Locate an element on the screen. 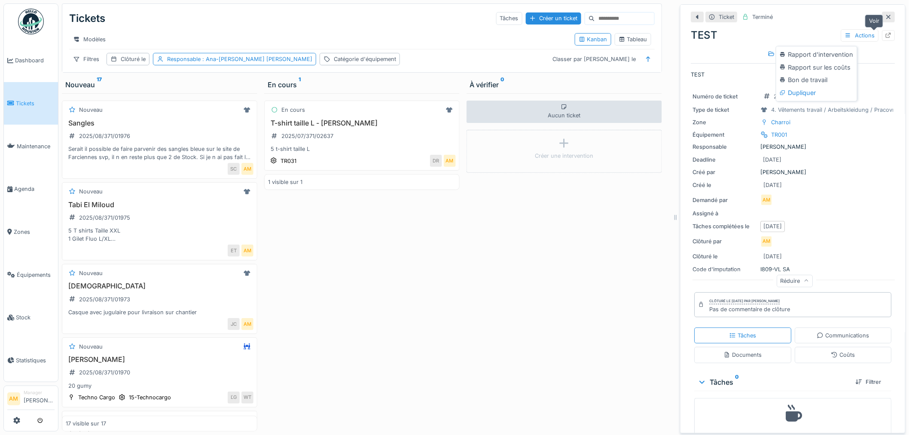 The width and height of the screenshot is (909, 435). sup: 0 is located at coordinates (503, 85).